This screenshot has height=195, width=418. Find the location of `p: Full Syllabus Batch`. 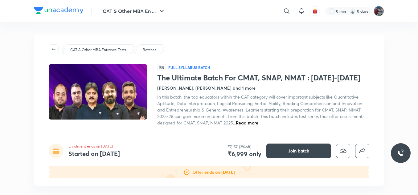

p: Full Syllabus Batch is located at coordinates (189, 67).